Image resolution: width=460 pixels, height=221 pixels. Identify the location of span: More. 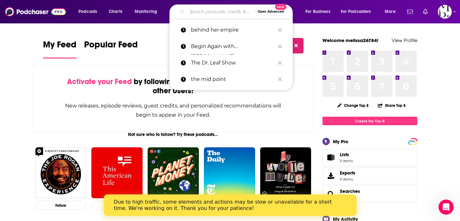
(390, 12).